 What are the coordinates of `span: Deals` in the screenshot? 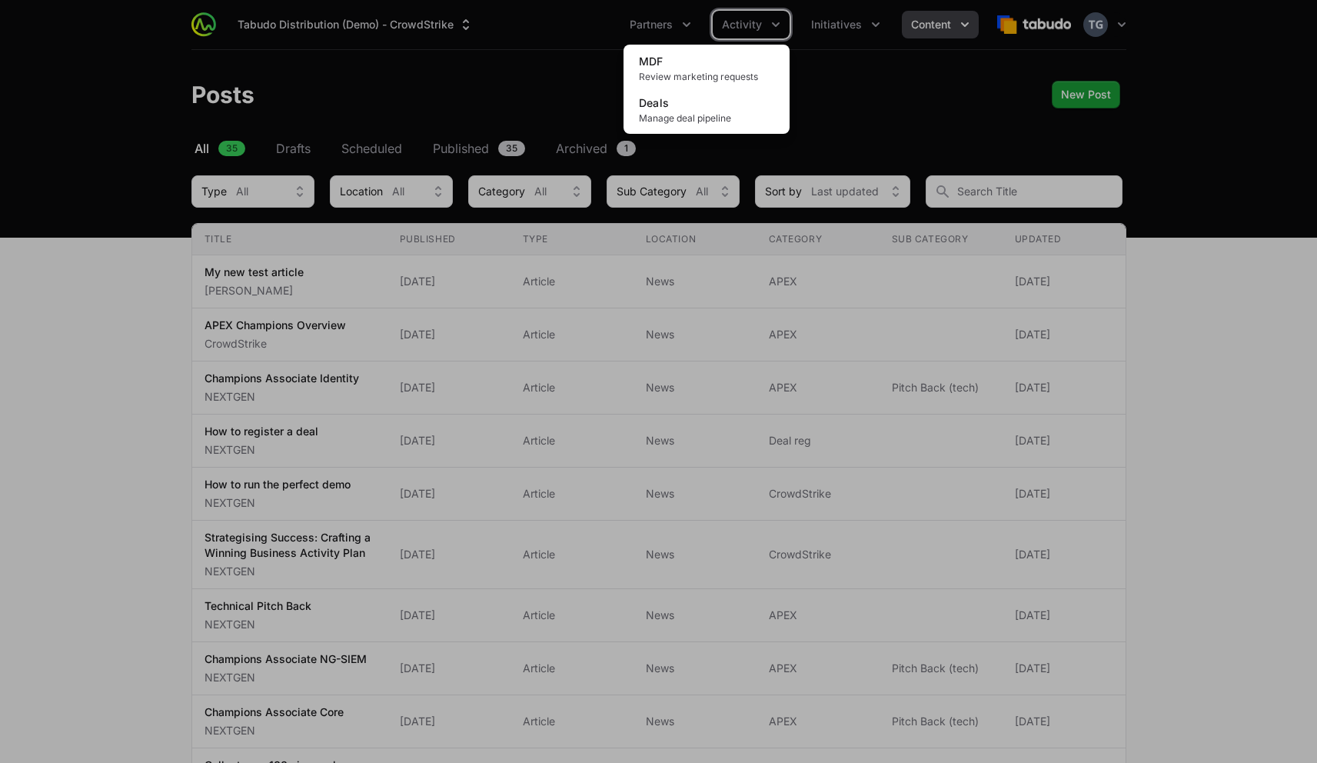 It's located at (654, 102).